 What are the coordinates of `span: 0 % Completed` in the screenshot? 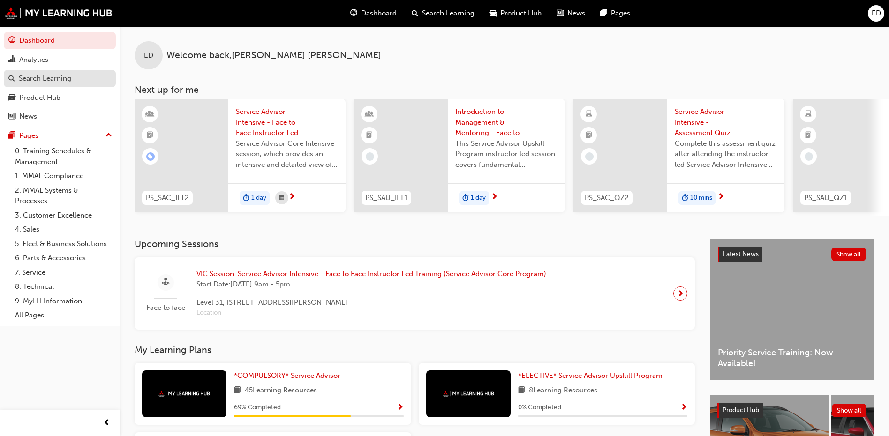 It's located at (540, 408).